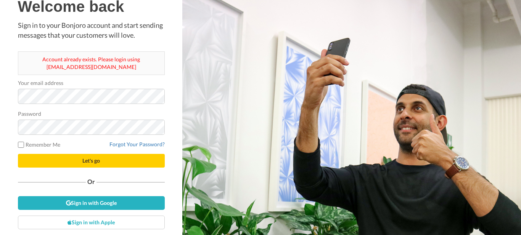 This screenshot has height=235, width=521. I want to click on label: Your email address, so click(40, 83).